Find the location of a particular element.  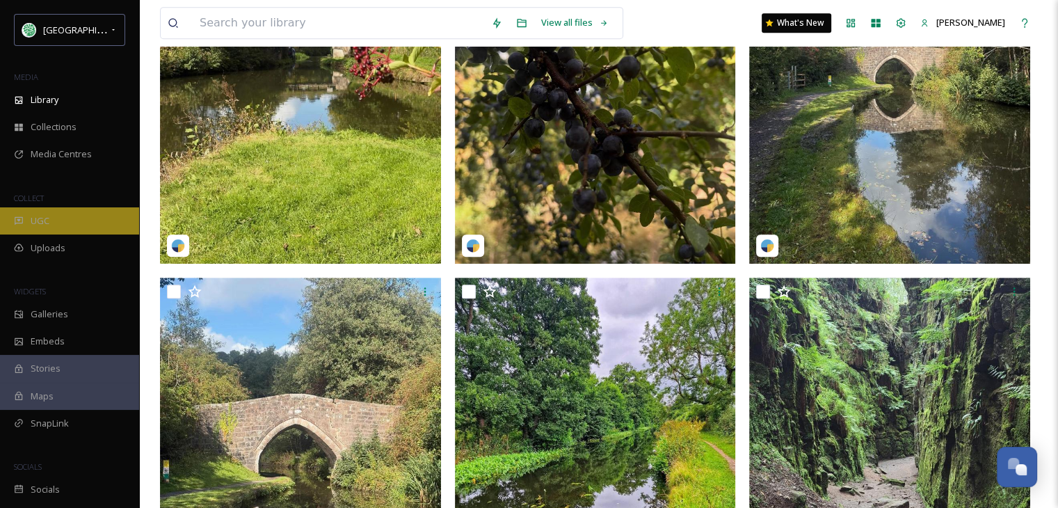

input: Search your library is located at coordinates (338, 23).